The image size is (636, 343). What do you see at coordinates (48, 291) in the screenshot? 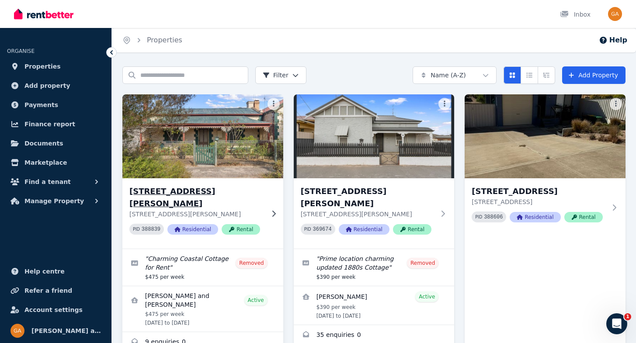
I see `span: Refer a friend` at bounding box center [48, 291].